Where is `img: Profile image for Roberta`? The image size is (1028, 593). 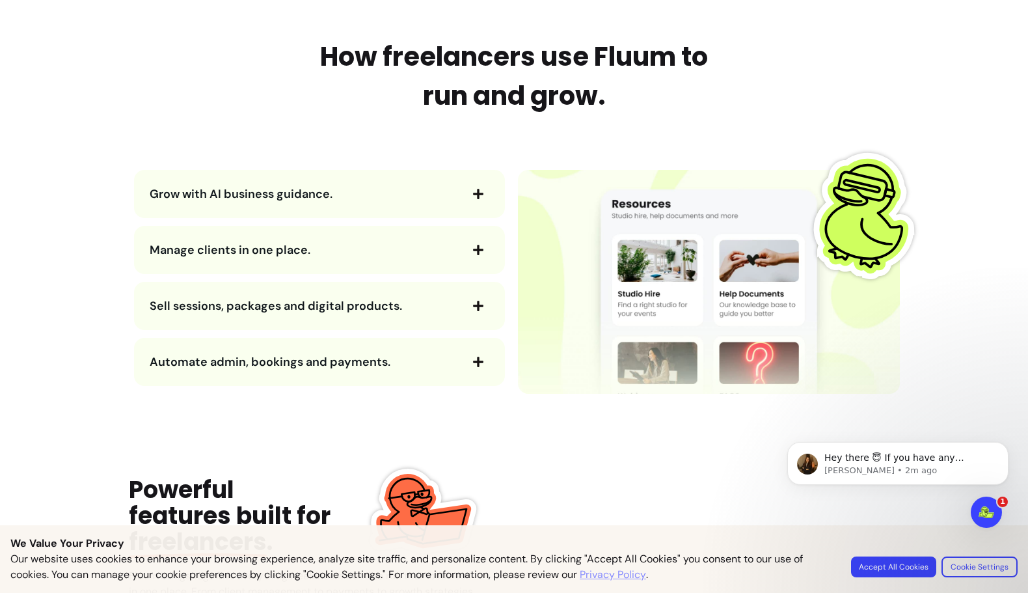
img: Profile image for Roberta is located at coordinates (40, 49).